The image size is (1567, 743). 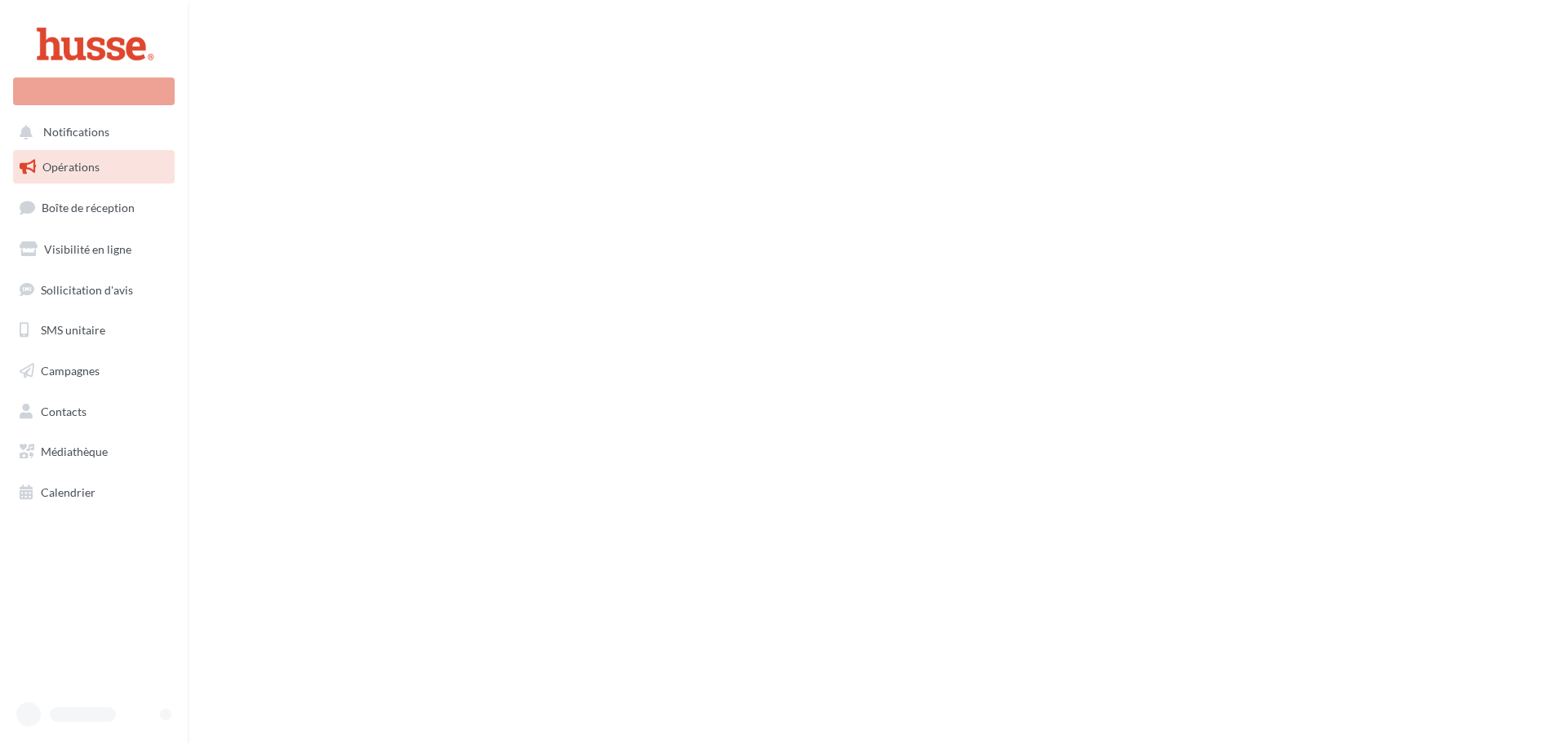 What do you see at coordinates (73, 330) in the screenshot?
I see `span: SMS unitaire` at bounding box center [73, 330].